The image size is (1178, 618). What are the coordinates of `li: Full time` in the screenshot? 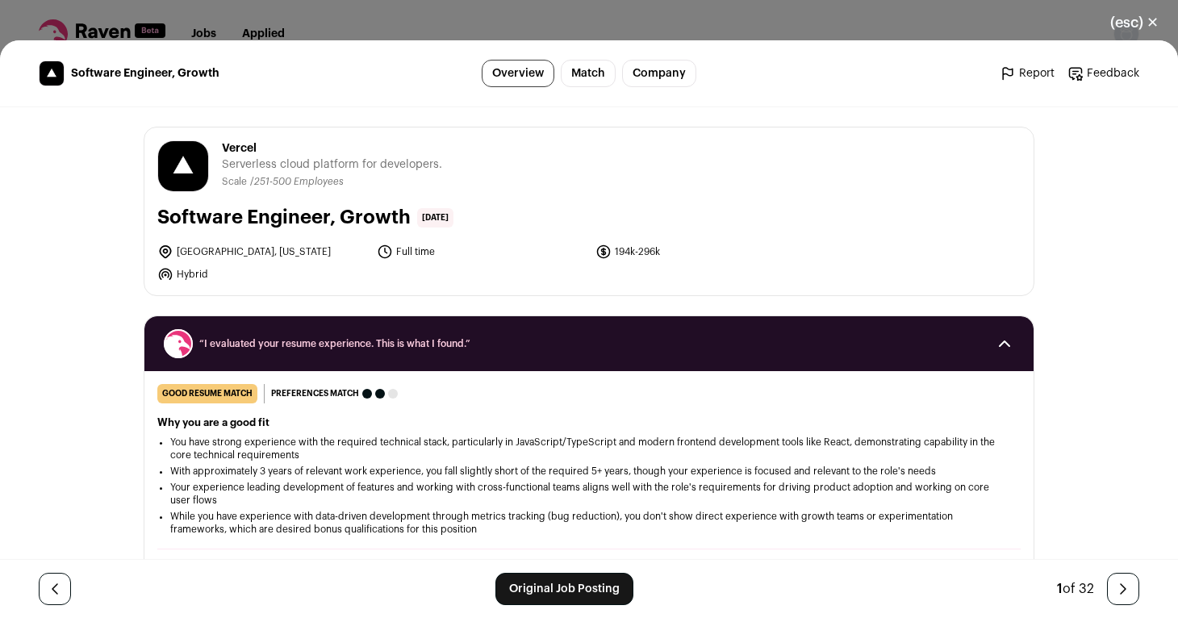 It's located at (482, 252).